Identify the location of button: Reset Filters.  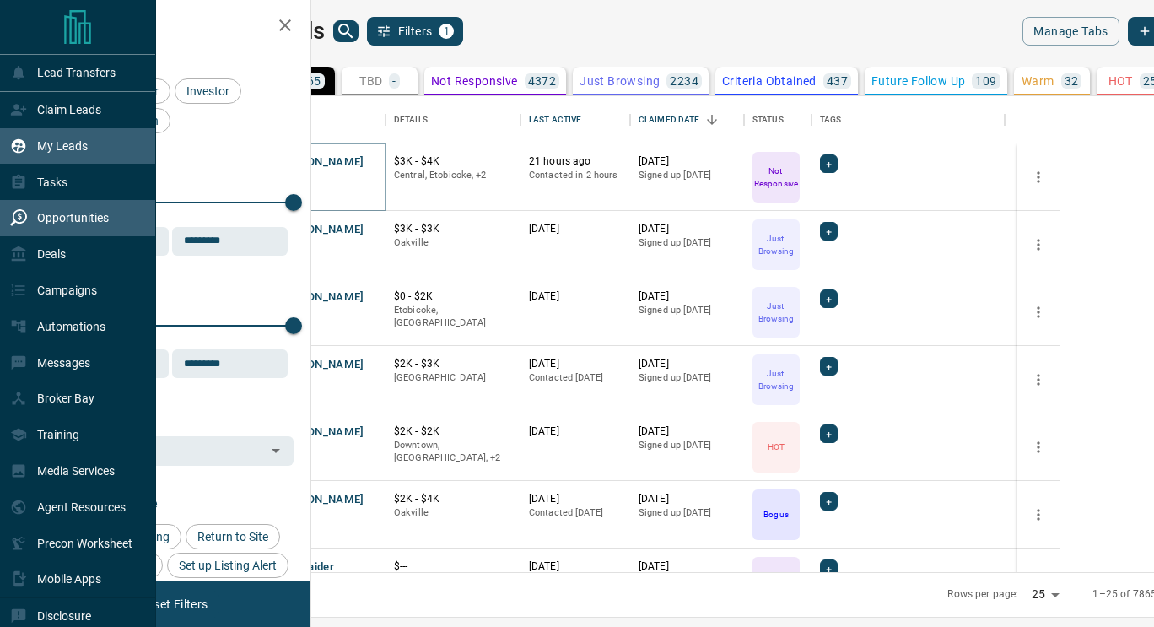
(173, 604).